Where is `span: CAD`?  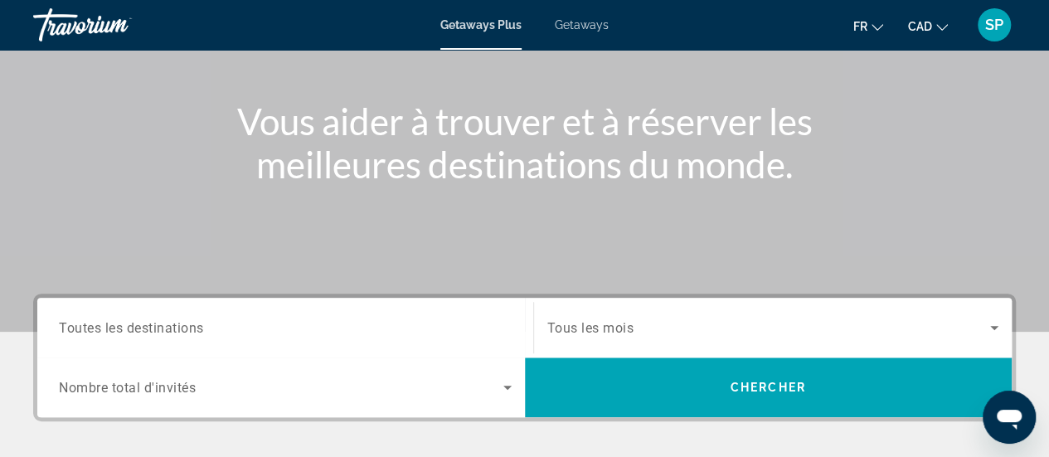 span: CAD is located at coordinates (920, 27).